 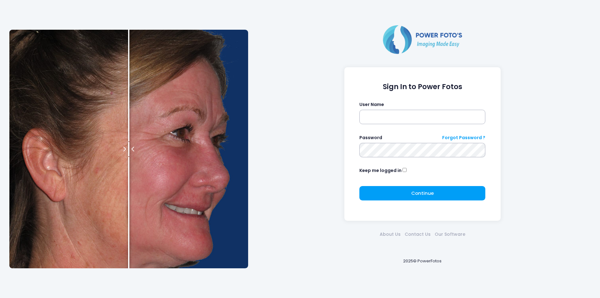 I want to click on button: Continue, so click(x=422, y=193).